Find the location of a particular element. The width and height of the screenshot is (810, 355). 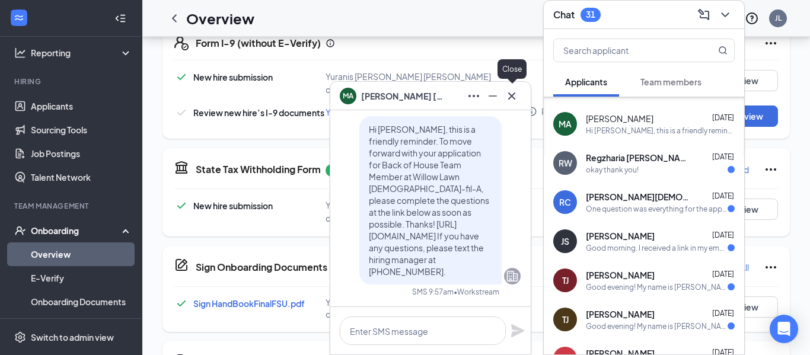

input: Search applicant is located at coordinates (624, 50).